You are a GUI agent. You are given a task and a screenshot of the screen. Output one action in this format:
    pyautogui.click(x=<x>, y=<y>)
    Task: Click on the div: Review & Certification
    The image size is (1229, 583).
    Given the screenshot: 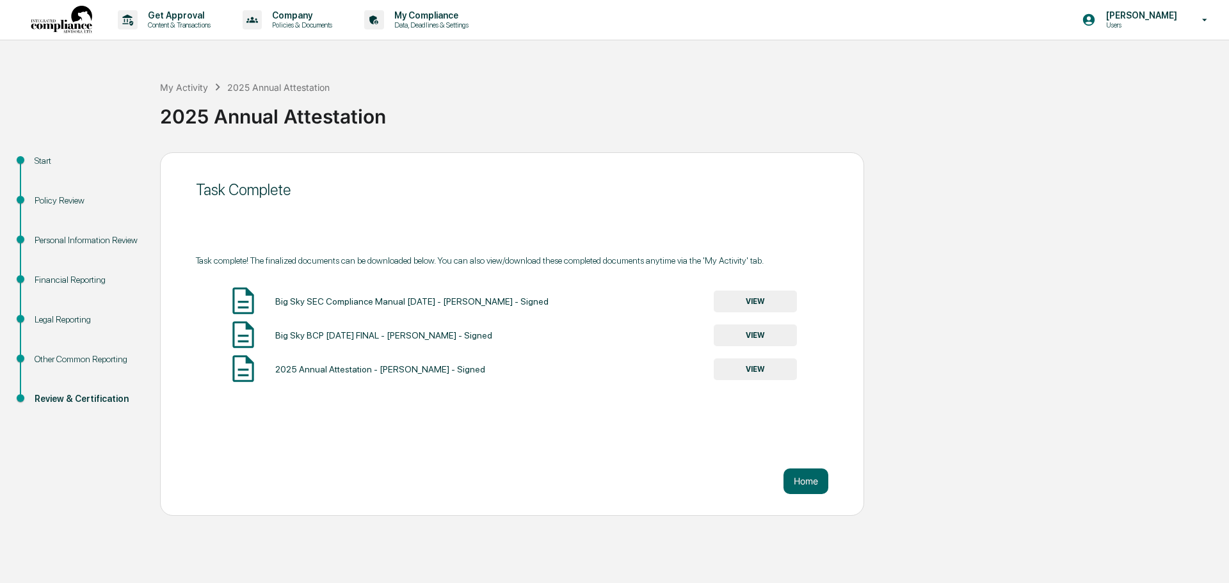 What is the action you would take?
    pyautogui.click(x=87, y=399)
    